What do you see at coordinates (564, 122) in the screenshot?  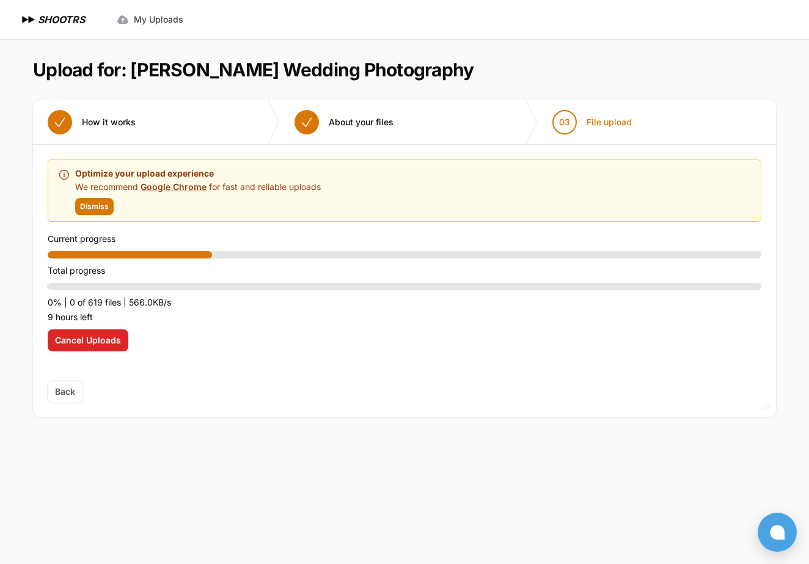 I see `span: 03` at bounding box center [564, 122].